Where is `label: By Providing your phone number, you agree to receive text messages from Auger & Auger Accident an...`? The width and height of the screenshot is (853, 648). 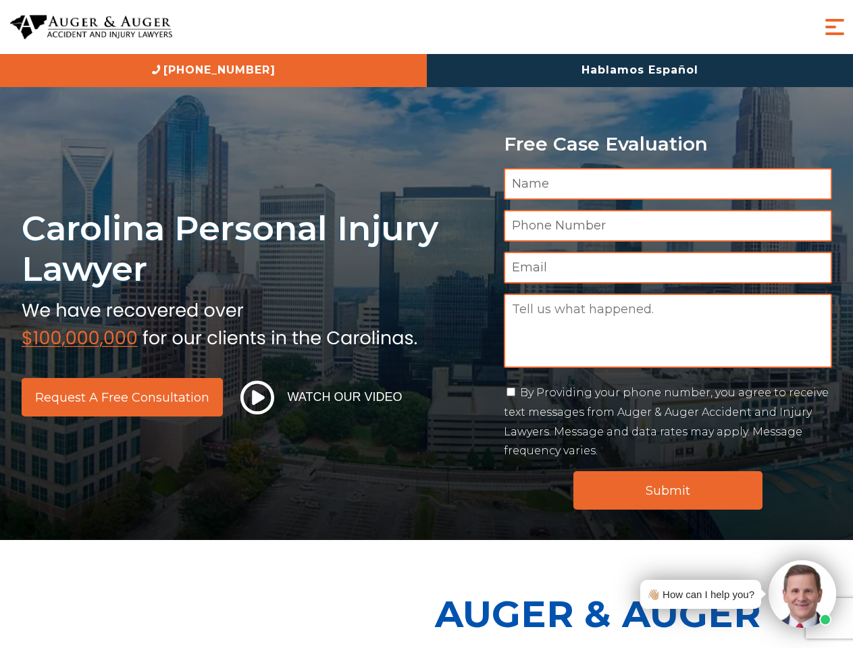 label: By Providing your phone number, you agree to receive text messages from Auger & Auger Accident an... is located at coordinates (666, 421).